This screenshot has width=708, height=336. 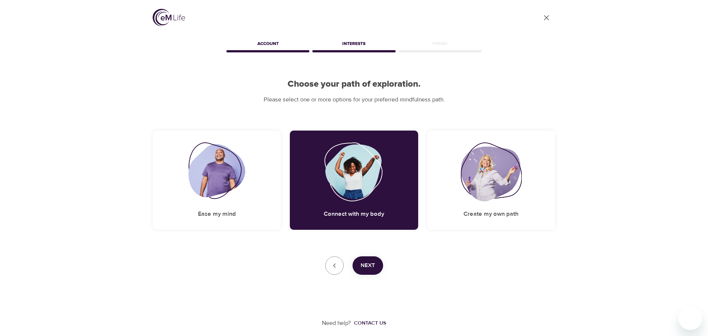 What do you see at coordinates (370, 323) in the screenshot?
I see `div: Contact us` at bounding box center [370, 323].